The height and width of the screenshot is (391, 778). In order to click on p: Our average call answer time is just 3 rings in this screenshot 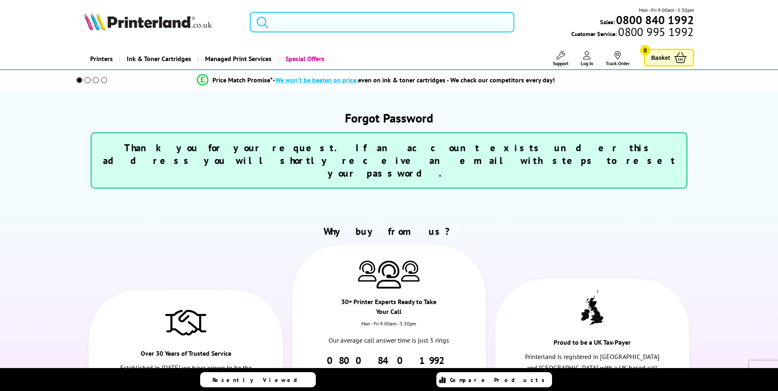, I will do `click(389, 341)`.